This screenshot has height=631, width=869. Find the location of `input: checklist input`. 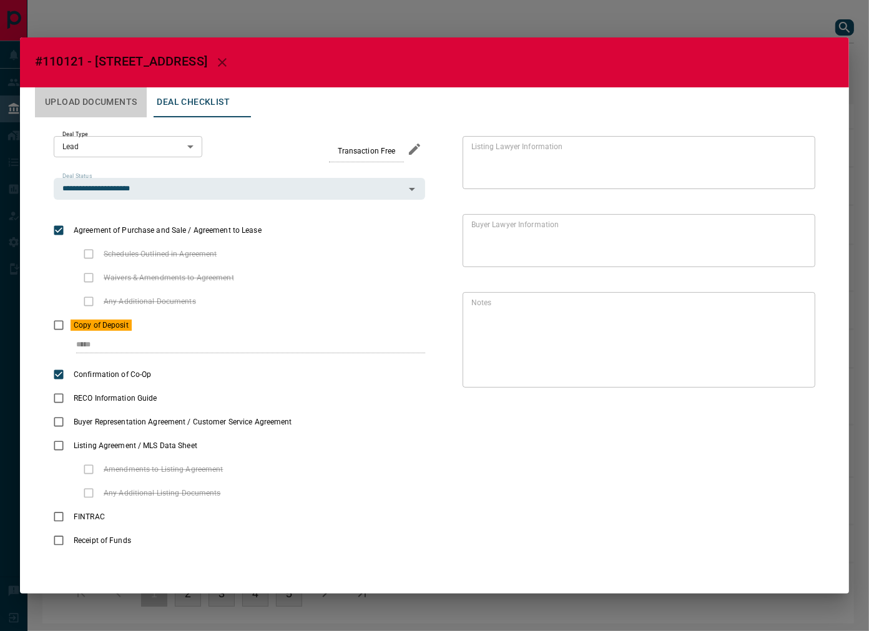

input: checklist input is located at coordinates (237, 345).